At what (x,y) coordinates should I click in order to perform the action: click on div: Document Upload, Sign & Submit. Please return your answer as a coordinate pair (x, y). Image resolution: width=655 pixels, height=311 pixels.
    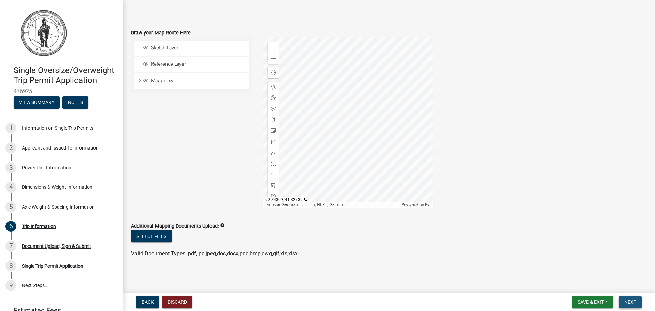
    Looking at the image, I should click on (56, 246).